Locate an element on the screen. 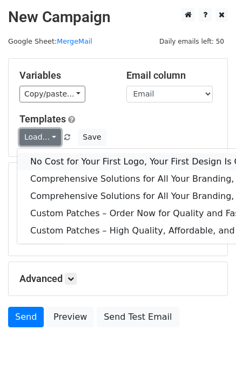  button: Save is located at coordinates (92, 137).